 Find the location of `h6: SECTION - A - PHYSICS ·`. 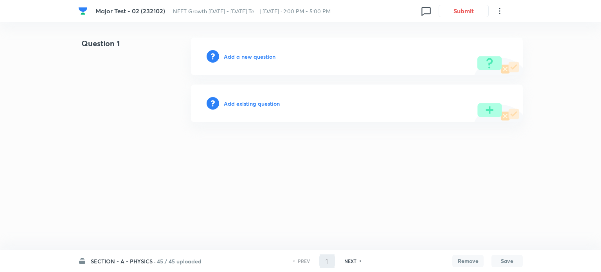

h6: SECTION - A - PHYSICS · is located at coordinates (123, 261).